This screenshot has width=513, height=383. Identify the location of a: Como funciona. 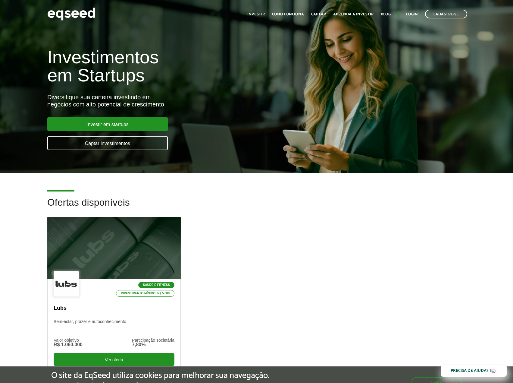
(288, 14).